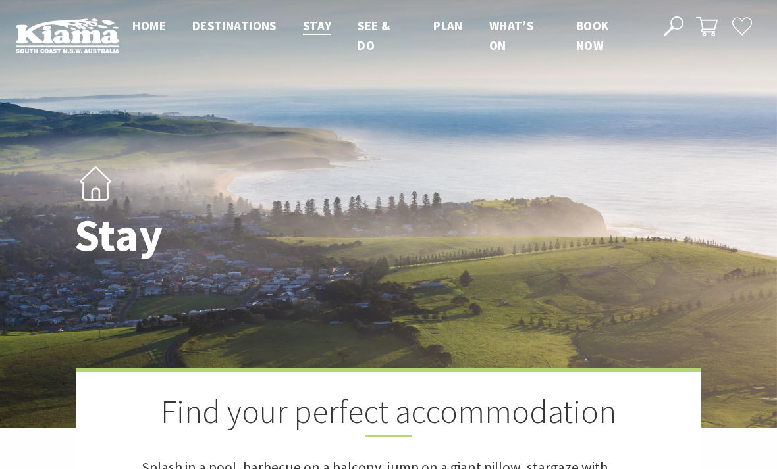  Describe the element at coordinates (67, 36) in the screenshot. I see `img: Kiama Logo` at that location.